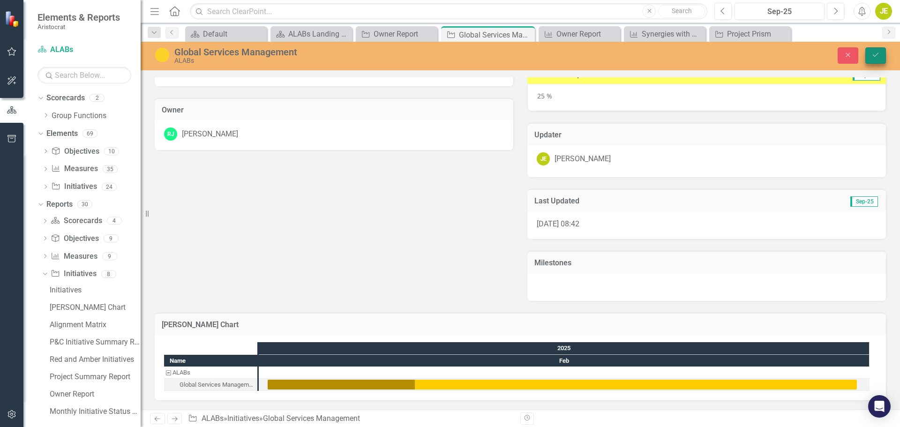  Describe the element at coordinates (779, 12) in the screenshot. I see `div: Sep-25` at that location.